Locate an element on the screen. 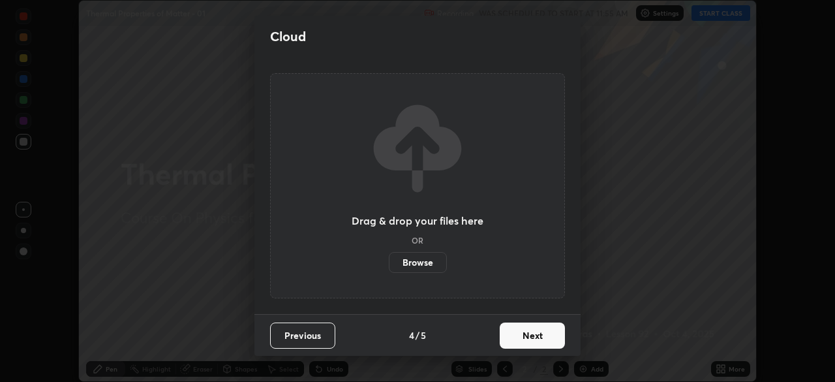  h2: Cloud is located at coordinates (288, 37).